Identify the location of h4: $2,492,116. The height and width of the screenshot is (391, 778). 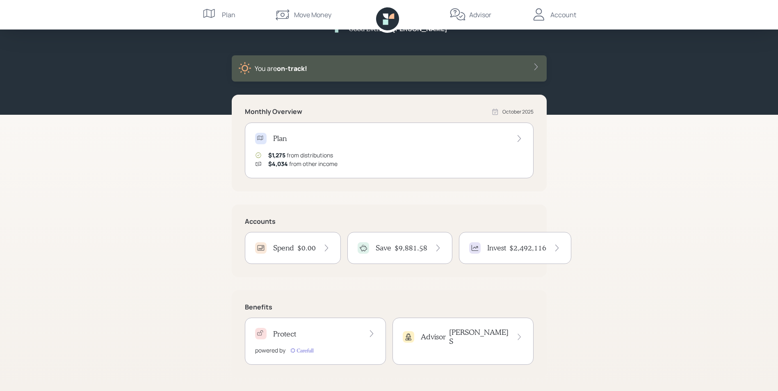
(528, 248).